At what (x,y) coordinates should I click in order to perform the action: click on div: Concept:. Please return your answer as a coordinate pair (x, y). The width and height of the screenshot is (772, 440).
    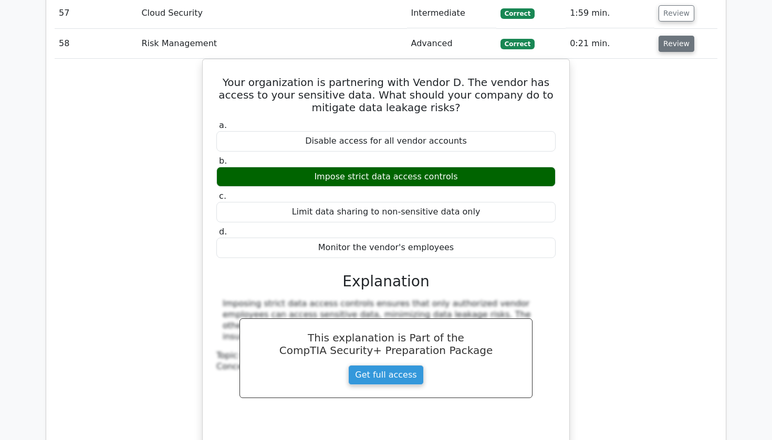
    Looking at the image, I should click on (386, 367).